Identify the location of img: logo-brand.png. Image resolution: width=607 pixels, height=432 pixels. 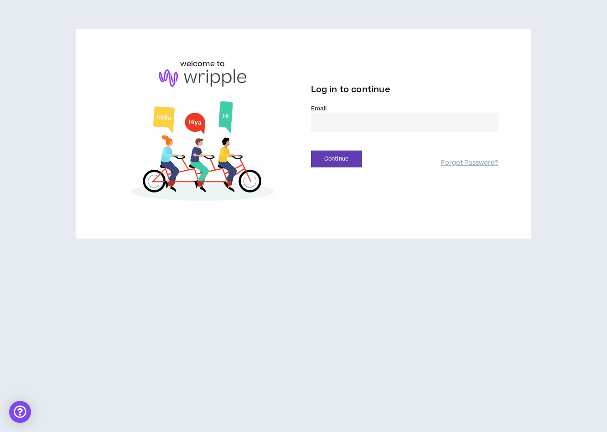
(202, 78).